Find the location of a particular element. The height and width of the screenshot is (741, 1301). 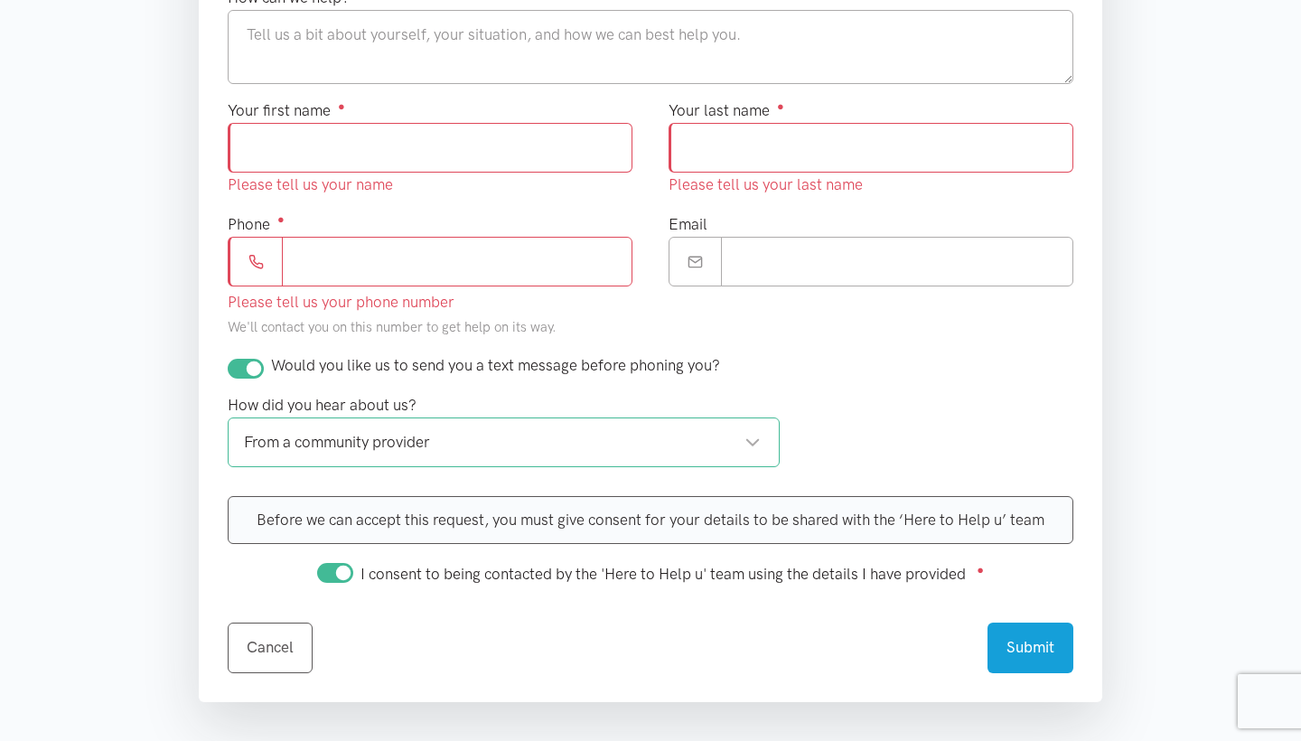

div: Before we can accept this request, you must give consent for your details to be shared with the ‘... is located at coordinates (651, 520).